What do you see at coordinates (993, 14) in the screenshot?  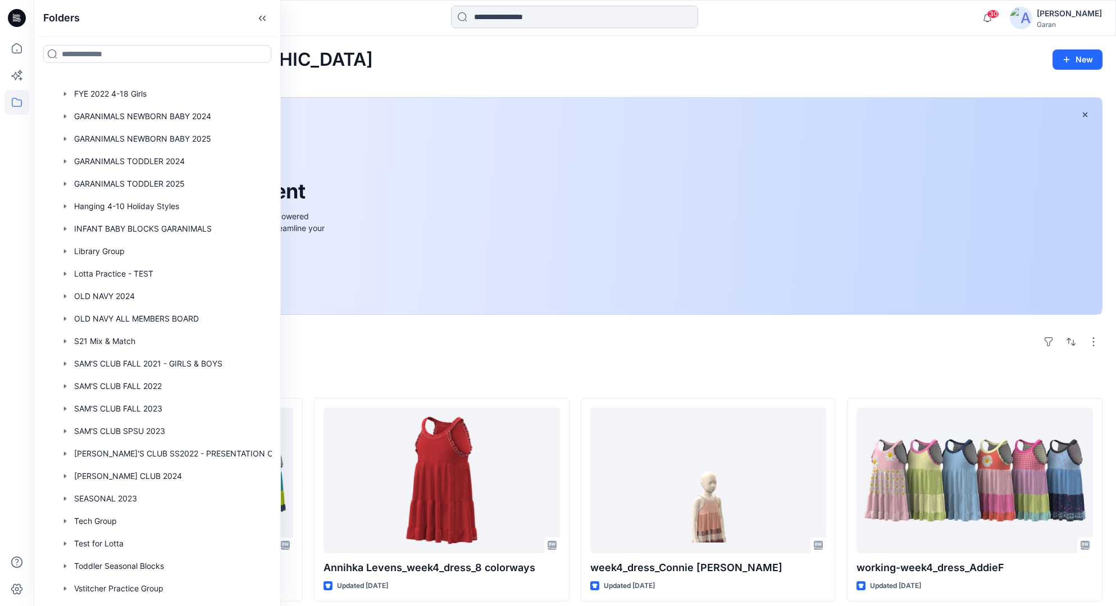 I see `span: 30` at bounding box center [993, 14].